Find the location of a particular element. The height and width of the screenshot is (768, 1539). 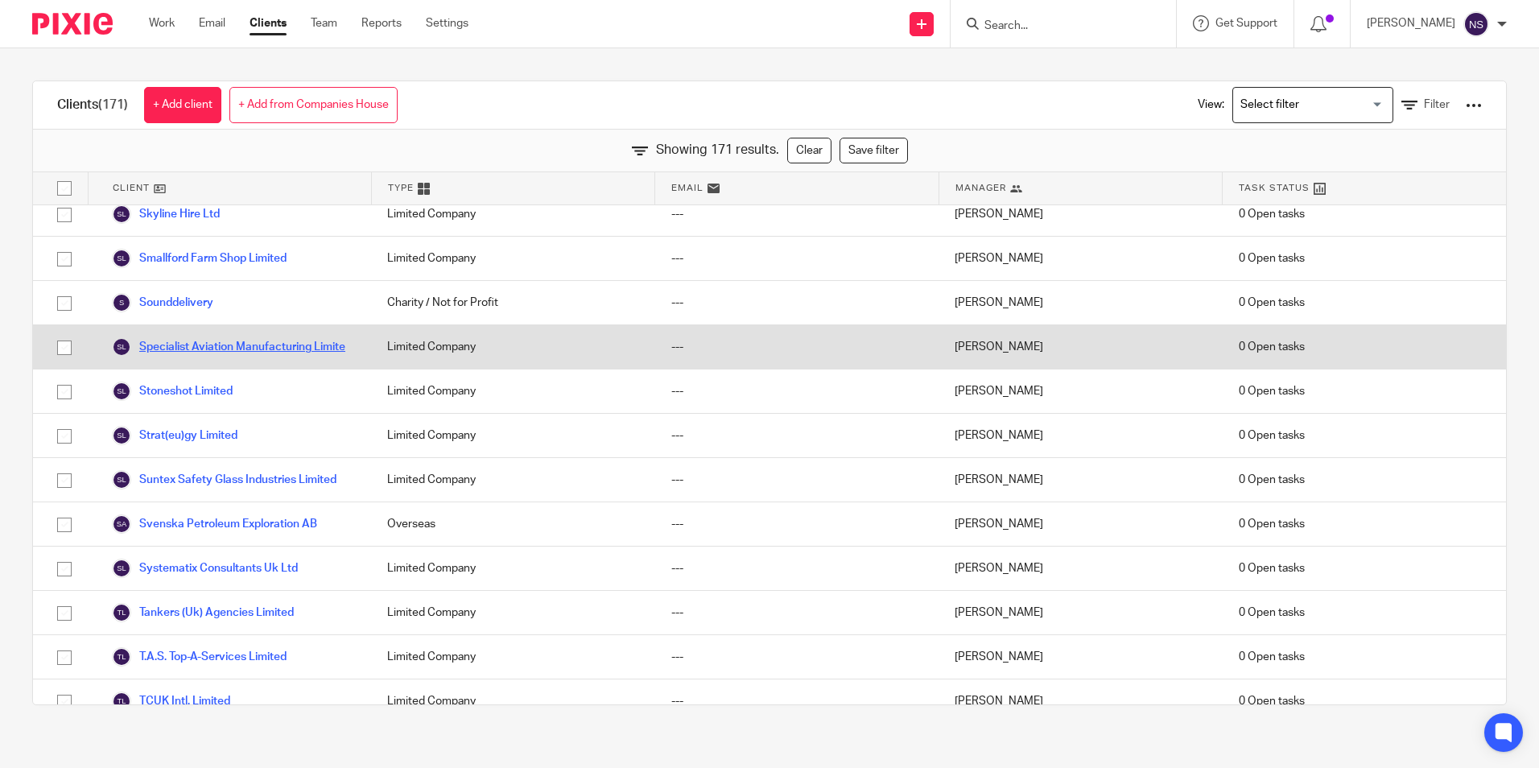

a: Specialist Aviation Manufacturing Limite is located at coordinates (229, 347).